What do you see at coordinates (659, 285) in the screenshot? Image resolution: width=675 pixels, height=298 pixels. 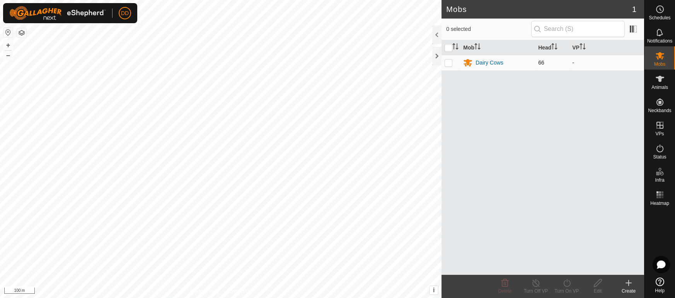 I see `a: Help` at bounding box center [659, 285].